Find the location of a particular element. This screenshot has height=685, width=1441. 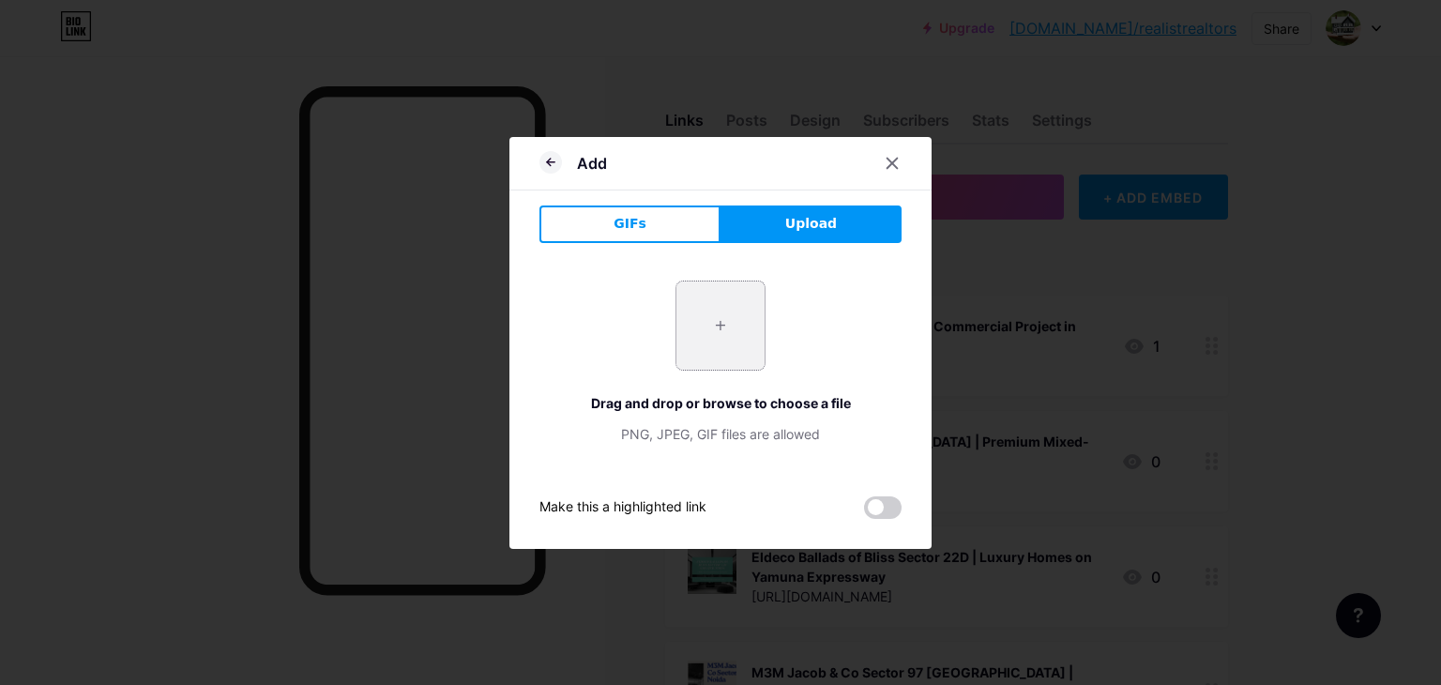

div: Add is located at coordinates (592, 163).